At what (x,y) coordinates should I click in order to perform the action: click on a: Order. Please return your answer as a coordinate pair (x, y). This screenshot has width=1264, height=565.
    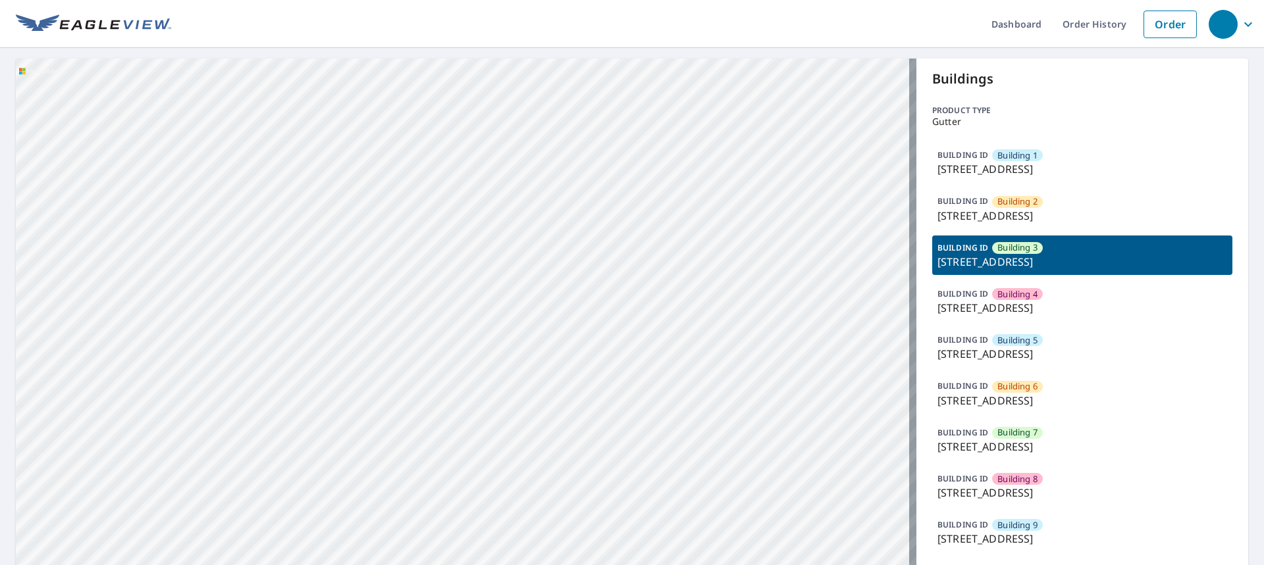
    Looking at the image, I should click on (1170, 24).